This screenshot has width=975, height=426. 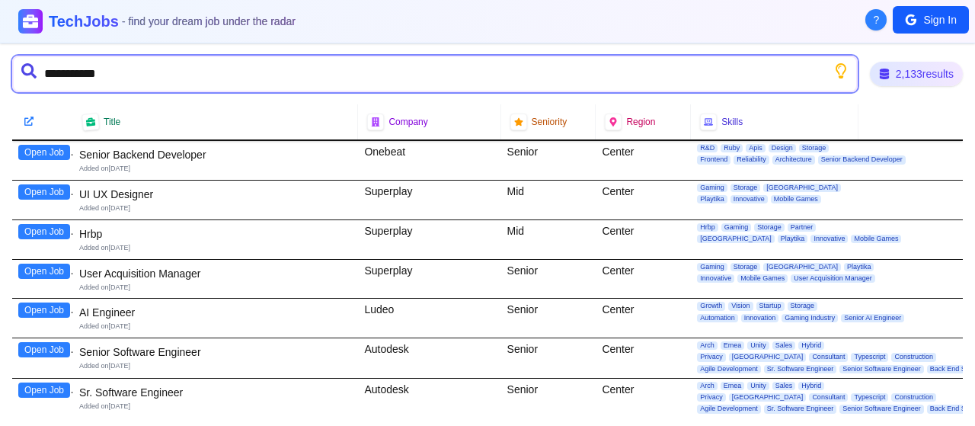 I want to click on div: Senior Software Engineer, so click(x=216, y=352).